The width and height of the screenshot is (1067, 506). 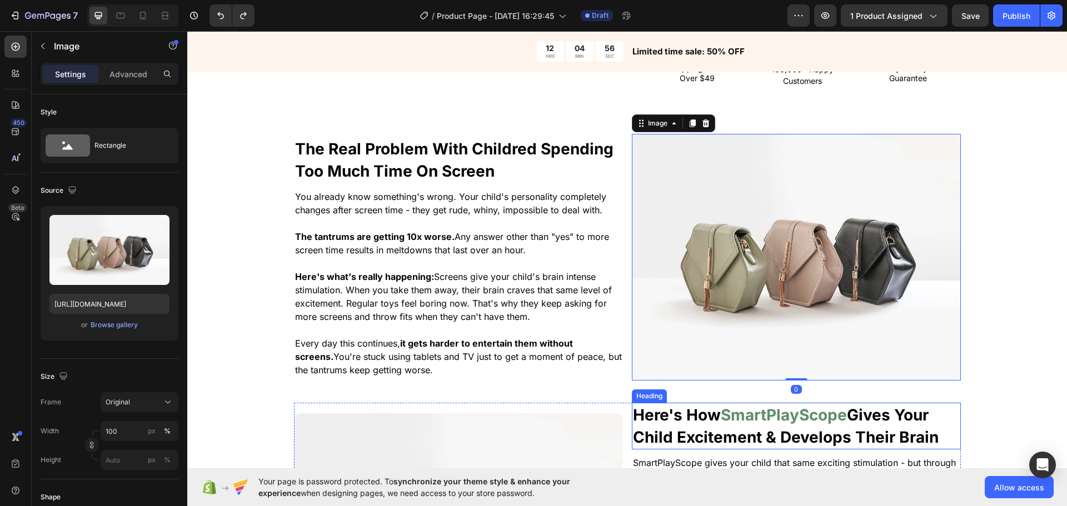 I want to click on div: 12, so click(x=363, y=17).